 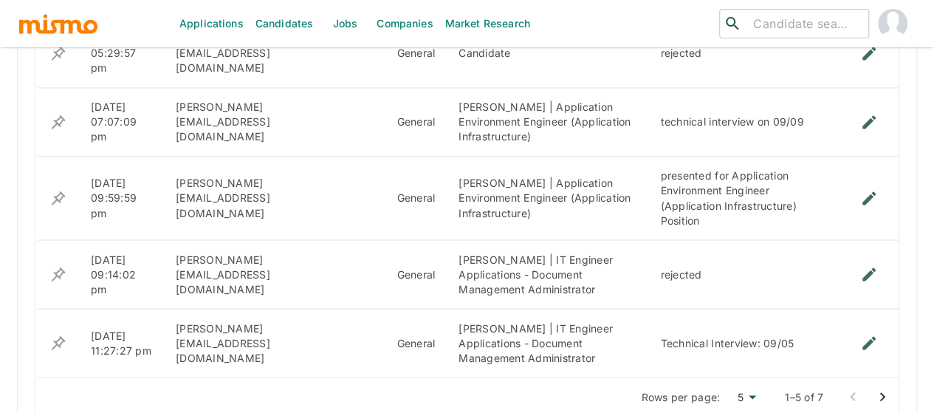 What do you see at coordinates (681, 396) in the screenshot?
I see `p: Rows per page:` at bounding box center [681, 396].